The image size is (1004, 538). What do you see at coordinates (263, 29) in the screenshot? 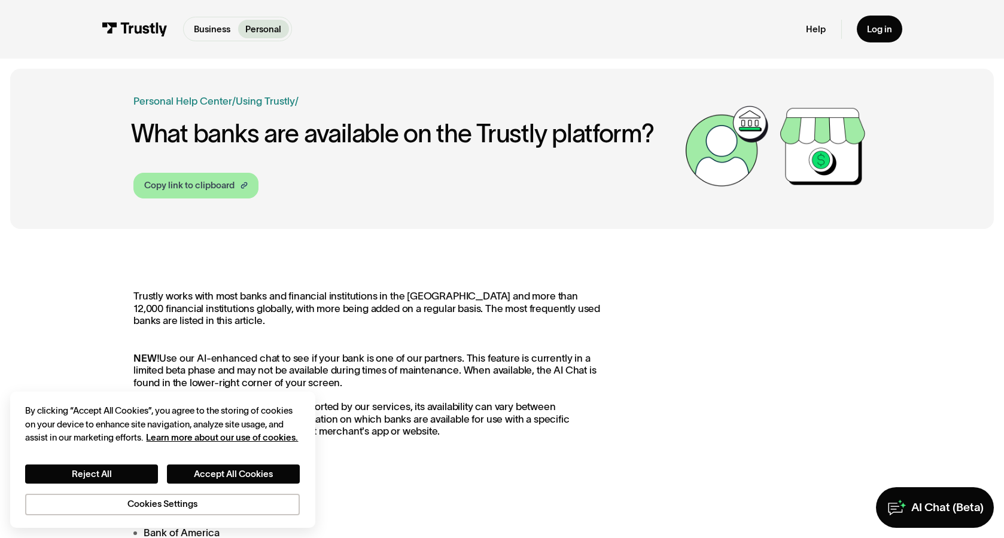
I see `p: Personal` at bounding box center [263, 29].